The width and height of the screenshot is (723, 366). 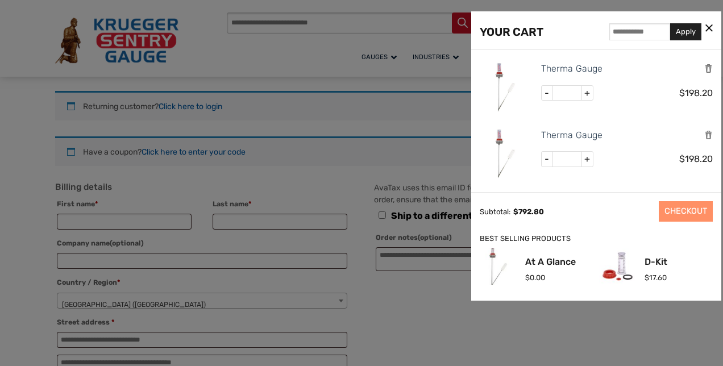 I want to click on div: Subtotal:, so click(x=495, y=211).